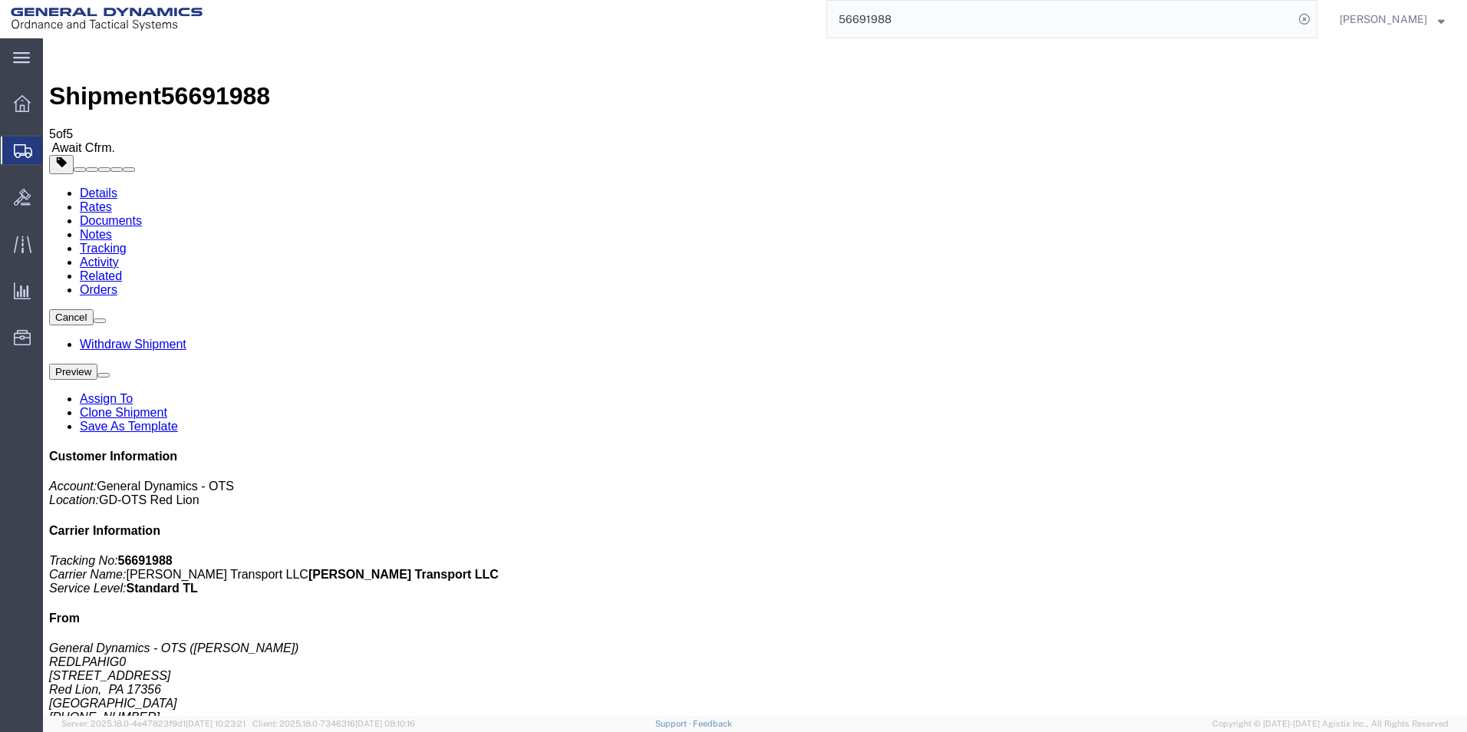  I want to click on i: Service Level:, so click(45, 549).